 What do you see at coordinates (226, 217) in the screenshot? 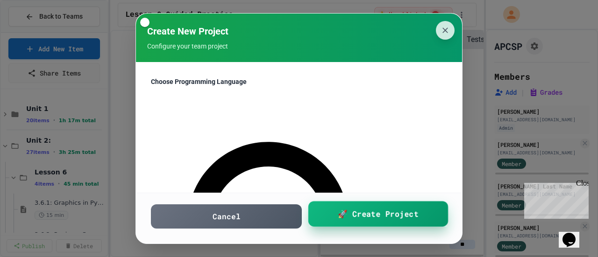
I see `a: Cancel` at bounding box center [226, 217].